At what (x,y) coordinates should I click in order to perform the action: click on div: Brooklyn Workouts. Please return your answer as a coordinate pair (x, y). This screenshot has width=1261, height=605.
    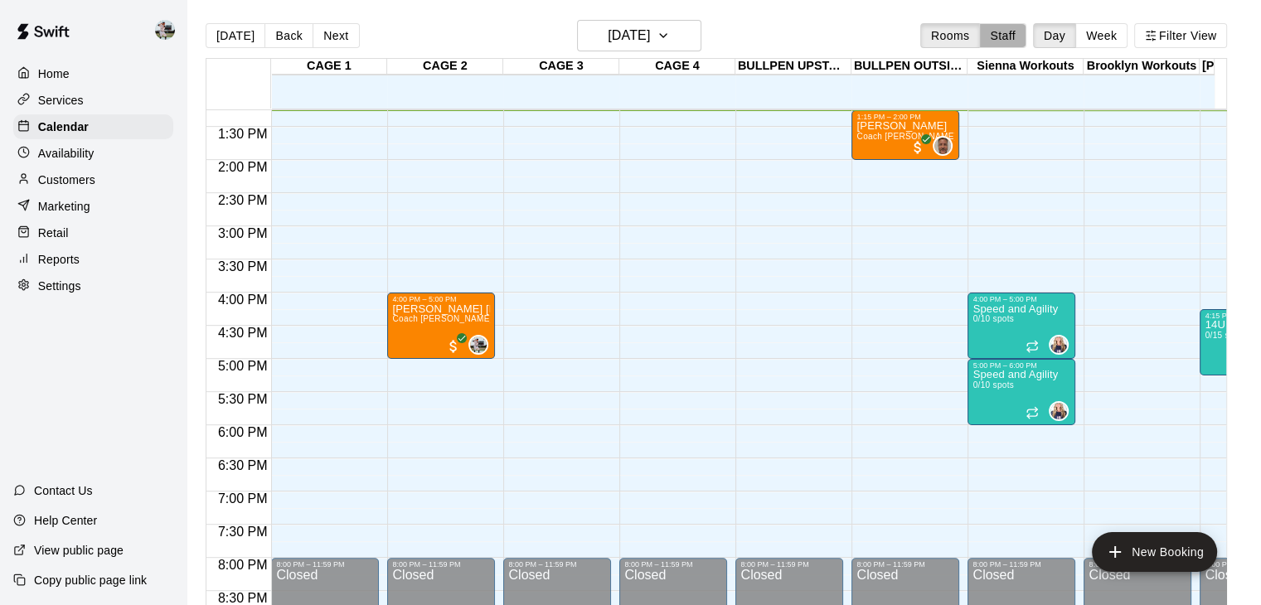
    Looking at the image, I should click on (1141, 66).